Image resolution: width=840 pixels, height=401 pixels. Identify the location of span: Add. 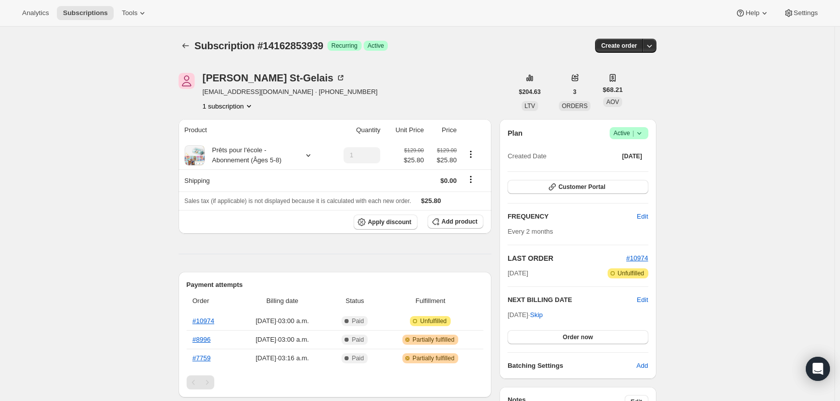
(642, 366).